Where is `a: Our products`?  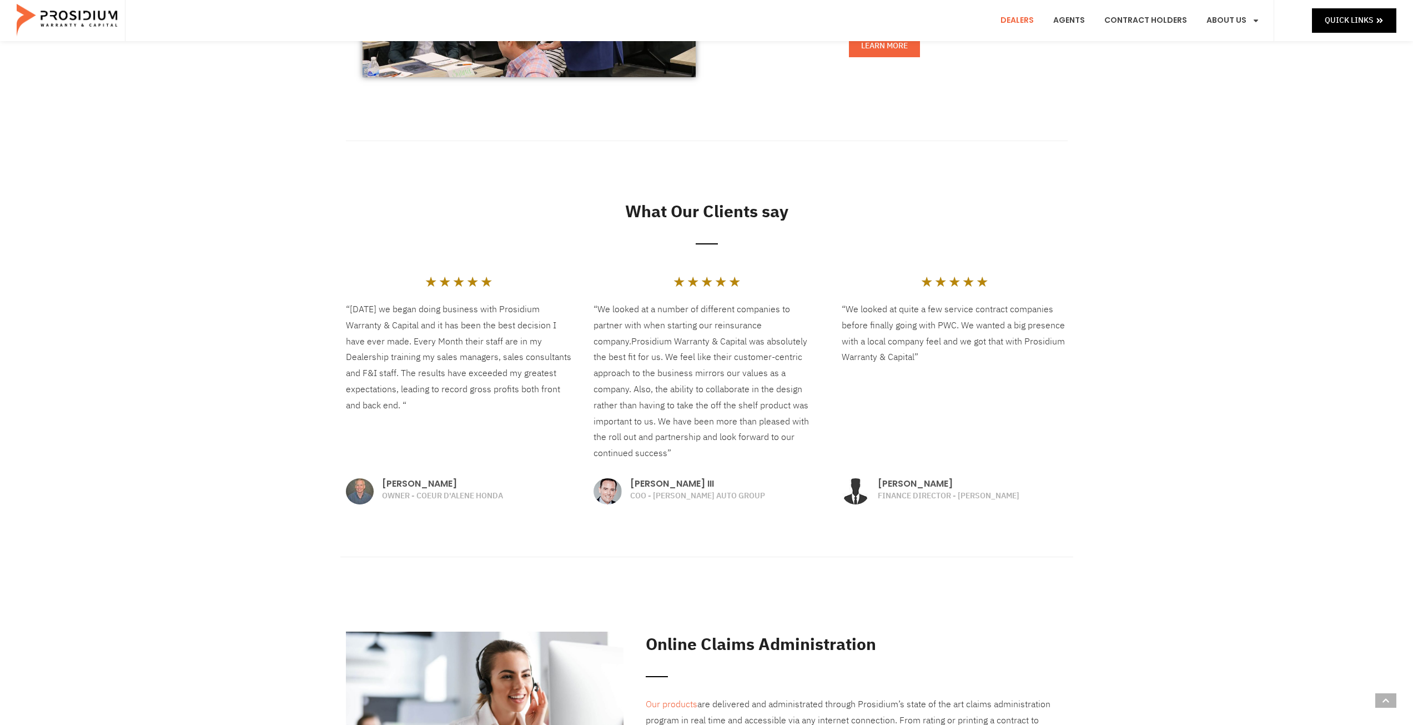 a: Our products is located at coordinates (671, 704).